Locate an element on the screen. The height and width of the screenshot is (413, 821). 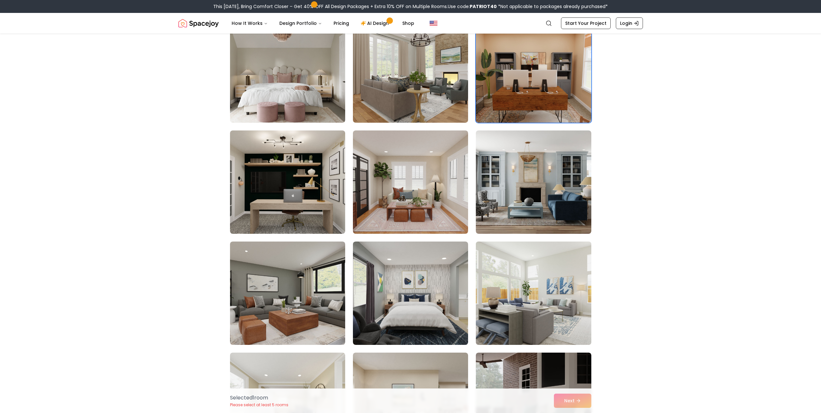
img: Room room-11 is located at coordinates (410, 182).